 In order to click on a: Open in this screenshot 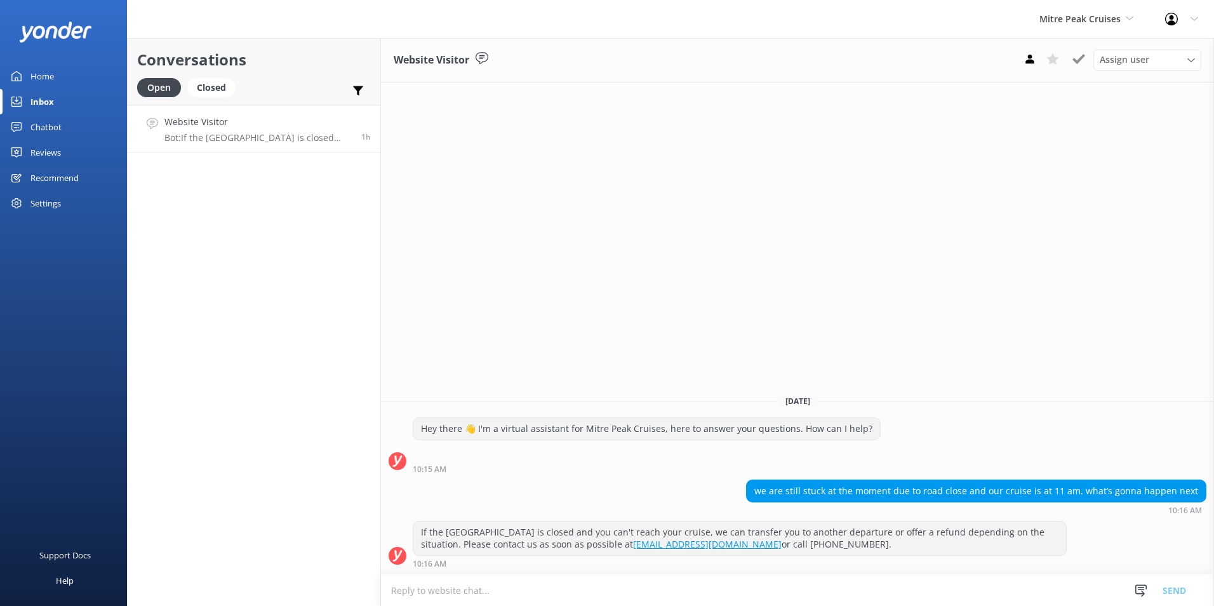, I will do `click(162, 87)`.